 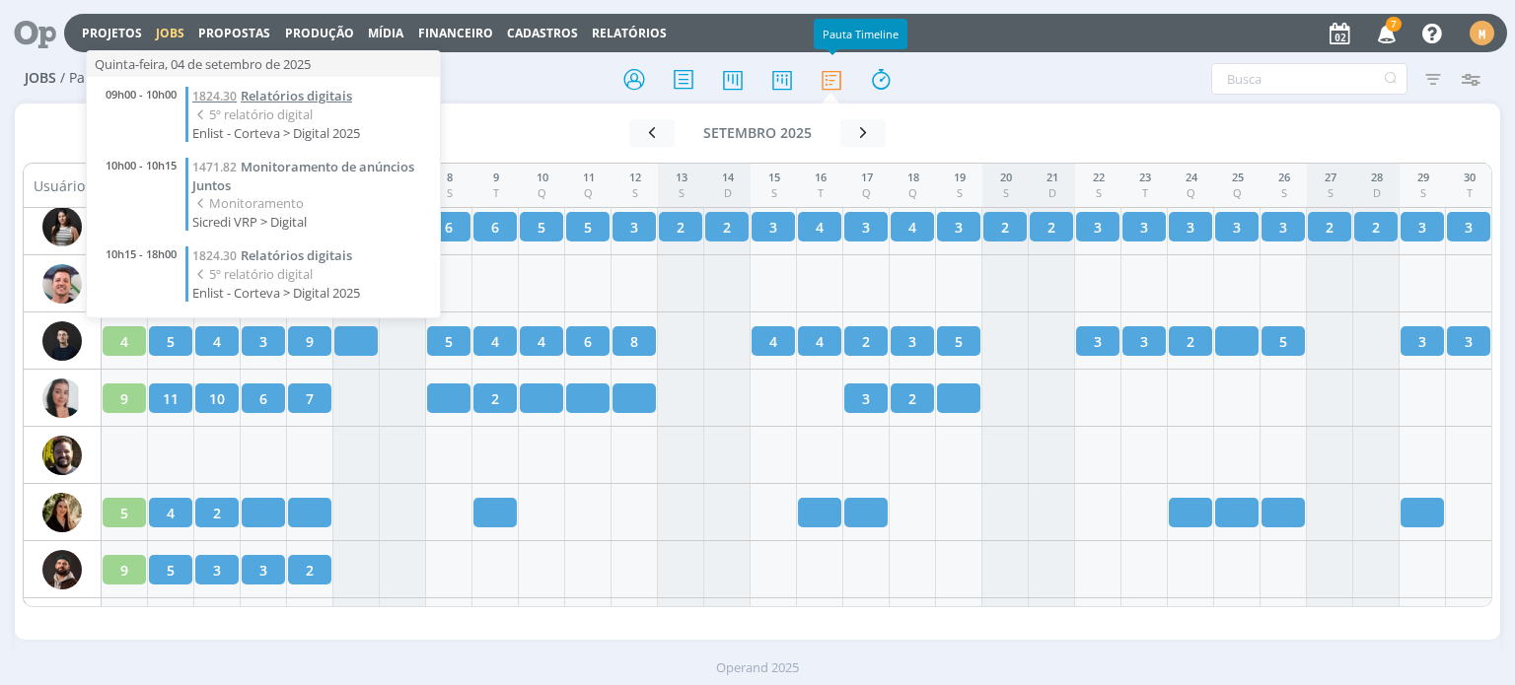 I want to click on span: 11, so click(x=171, y=398).